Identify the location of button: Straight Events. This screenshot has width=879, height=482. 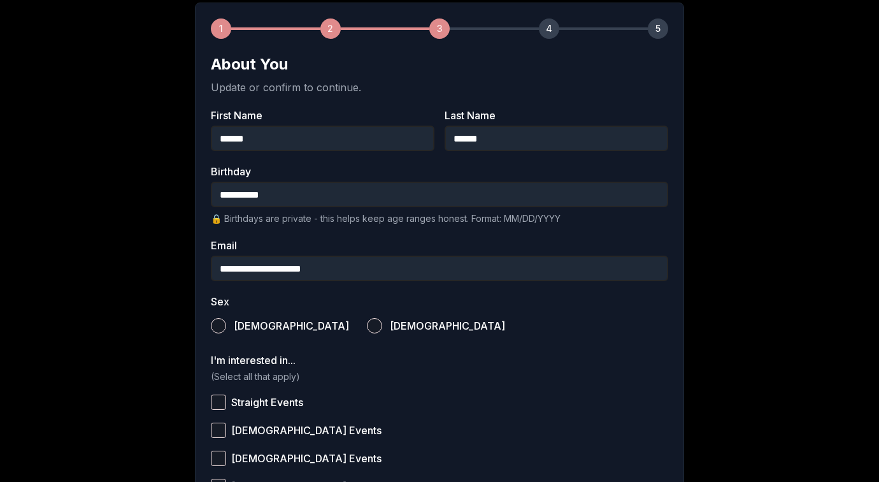
(219, 402).